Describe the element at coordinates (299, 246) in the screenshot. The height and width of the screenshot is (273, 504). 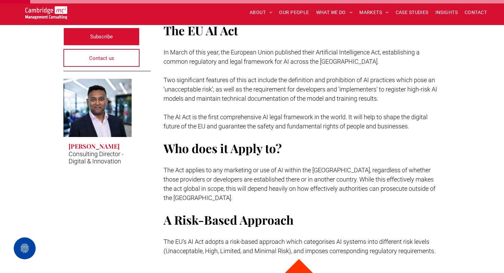
I see `span: The EU’s AI Act adopts a risk-based approach which categorises AI systems into different risk lev...` at that location.